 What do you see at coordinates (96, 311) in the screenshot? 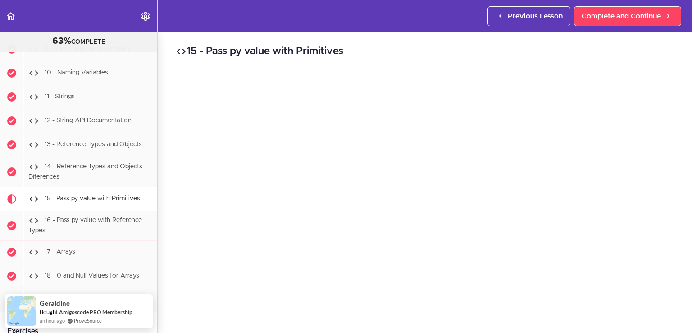
I see `a: Amigoscode PRO Membership` at bounding box center [96, 311].